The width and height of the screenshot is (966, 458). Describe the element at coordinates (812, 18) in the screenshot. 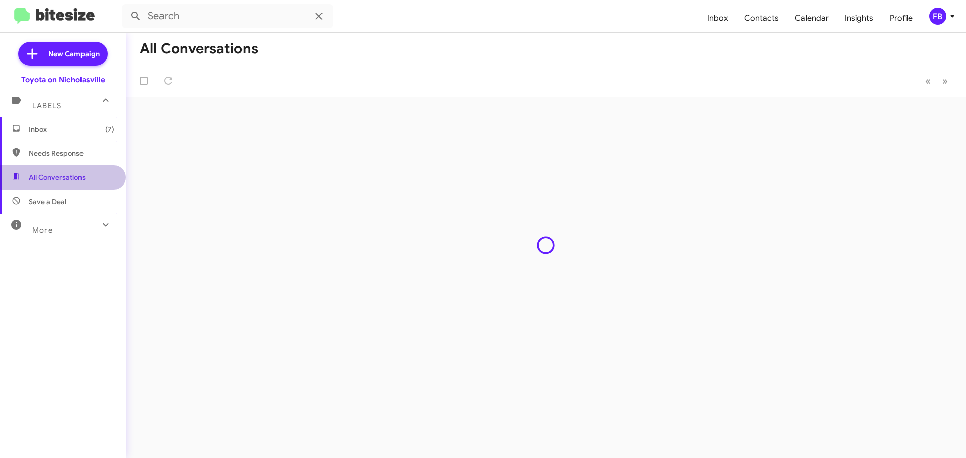

I see `span: Calendar` at that location.